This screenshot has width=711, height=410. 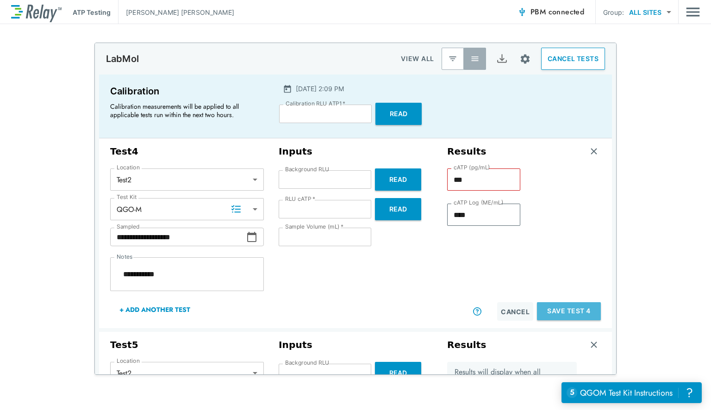 What do you see at coordinates (502, 59) in the screenshot?
I see `img: Export Icon` at bounding box center [502, 59].